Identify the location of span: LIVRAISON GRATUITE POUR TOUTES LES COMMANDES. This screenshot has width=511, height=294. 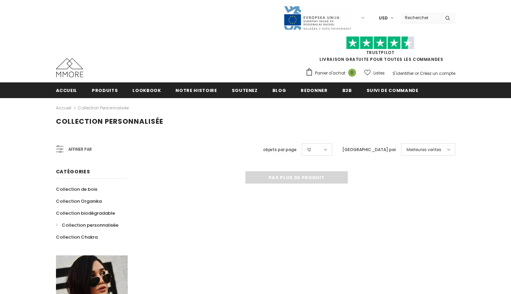
(380, 51).